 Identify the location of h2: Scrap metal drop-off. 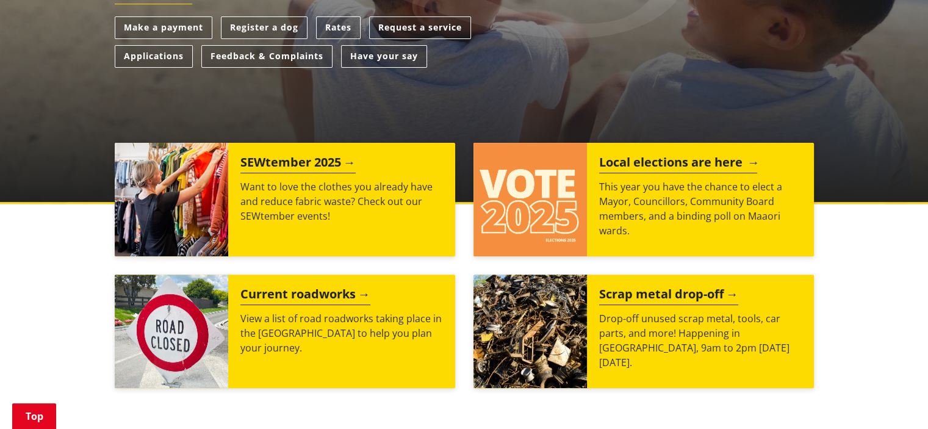
(668, 296).